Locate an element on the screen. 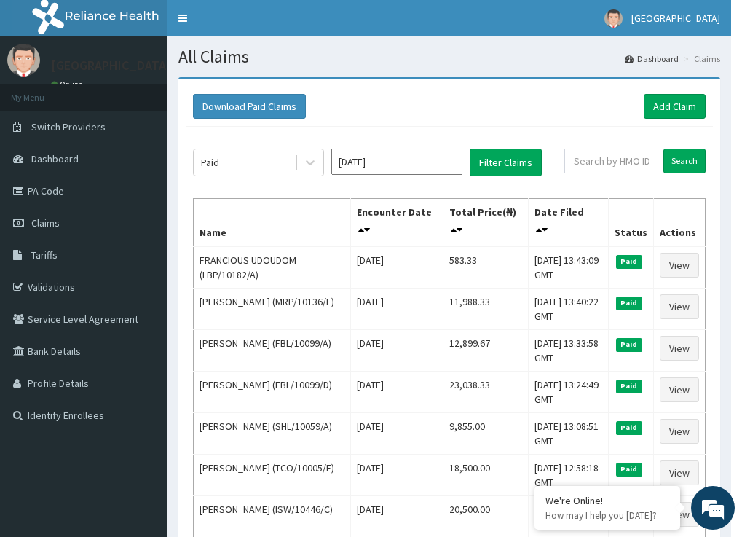 Image resolution: width=742 pixels, height=537 pixels. a: Dashboard is located at coordinates (652, 58).